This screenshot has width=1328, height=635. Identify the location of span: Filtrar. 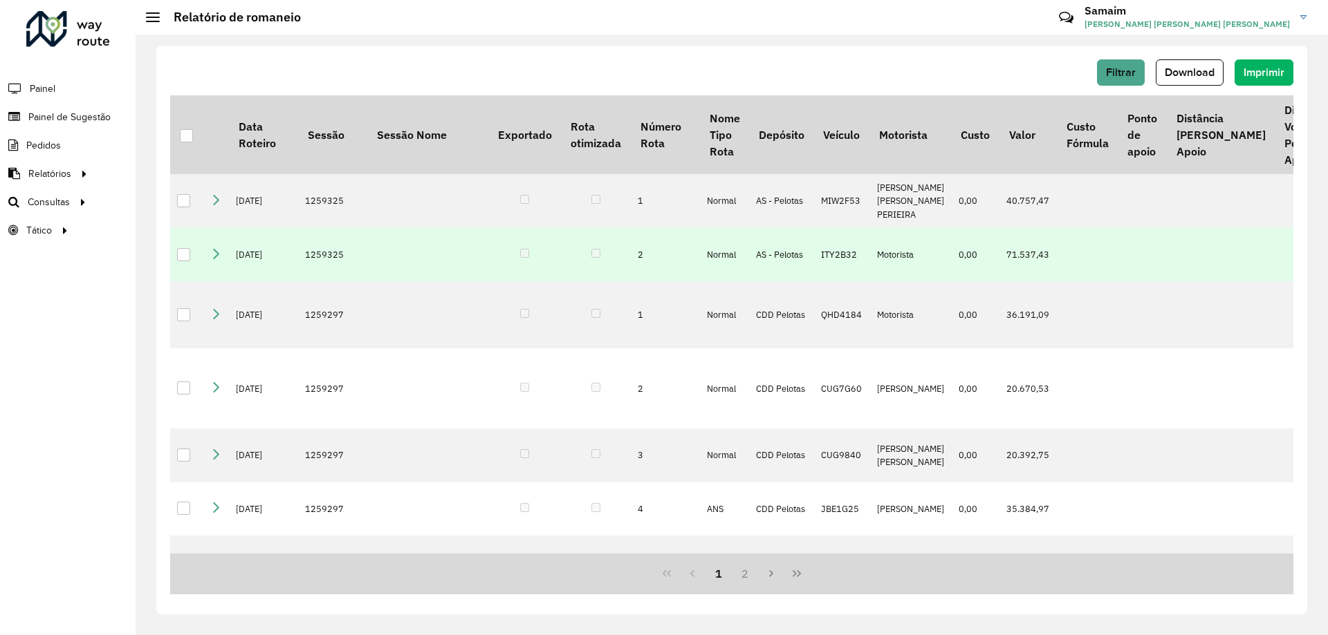
(1120, 72).